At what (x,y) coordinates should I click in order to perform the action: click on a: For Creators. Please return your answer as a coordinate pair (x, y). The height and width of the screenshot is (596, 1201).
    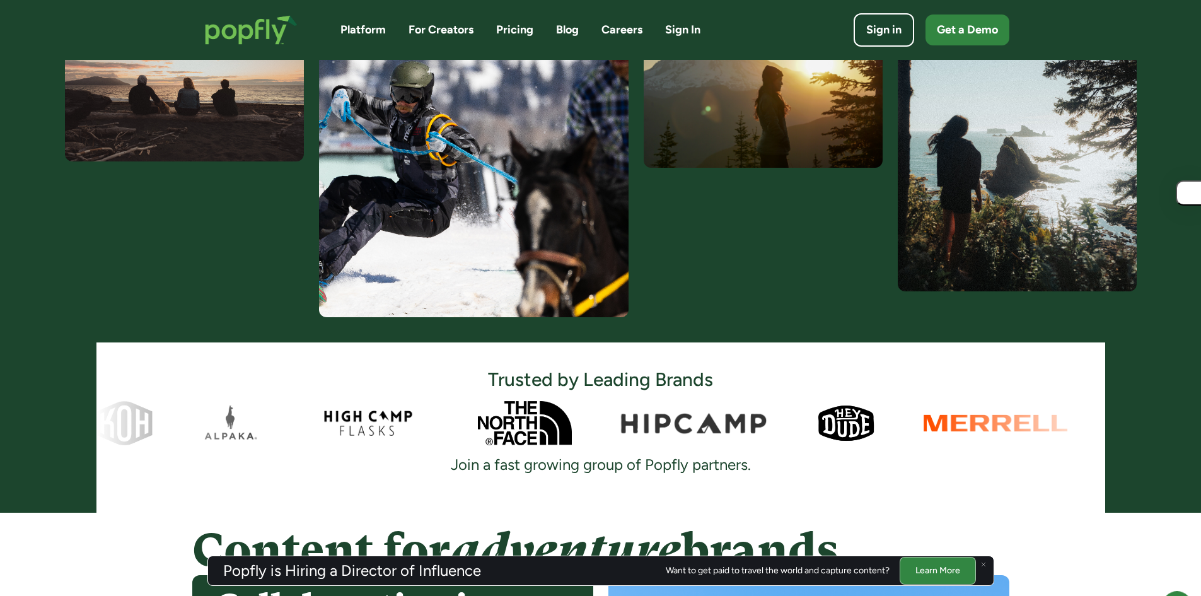
    Looking at the image, I should click on (441, 30).